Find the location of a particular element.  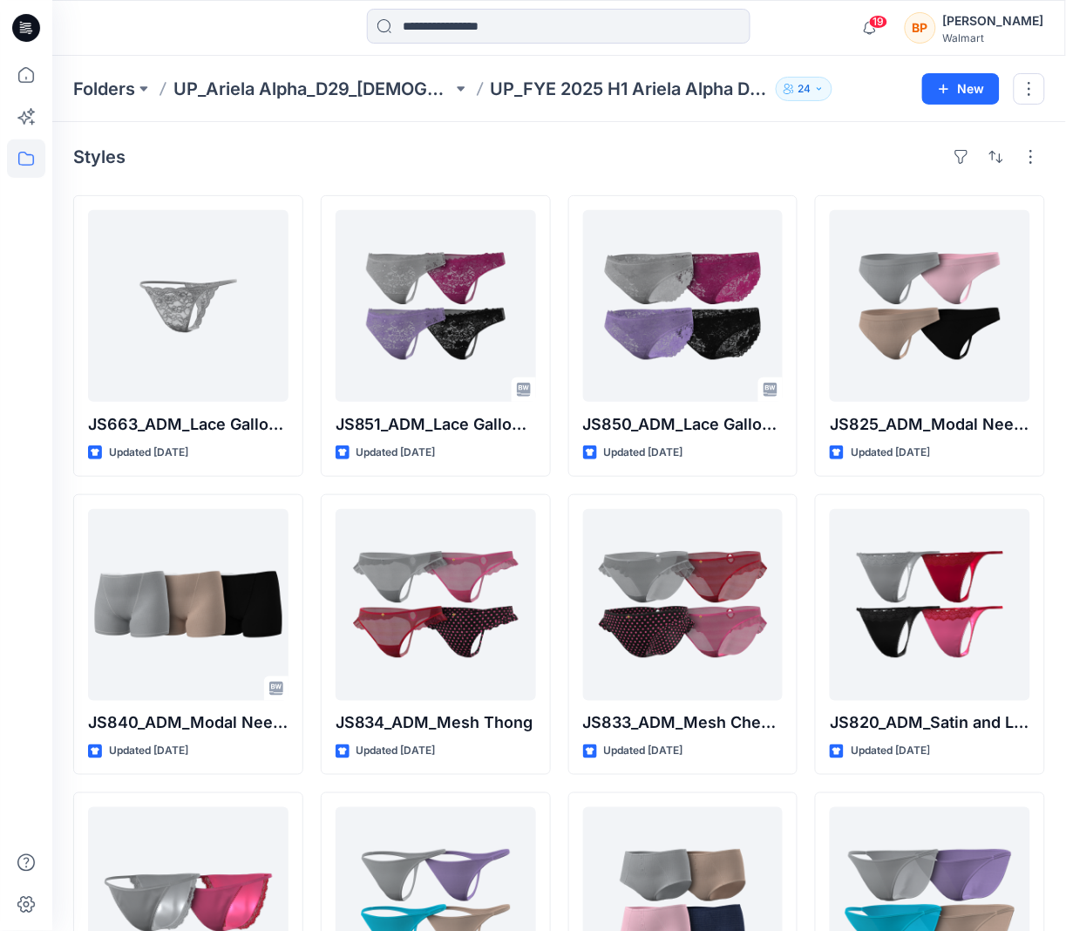

a: JS834_ADM_Mesh Thong is located at coordinates (436, 605).